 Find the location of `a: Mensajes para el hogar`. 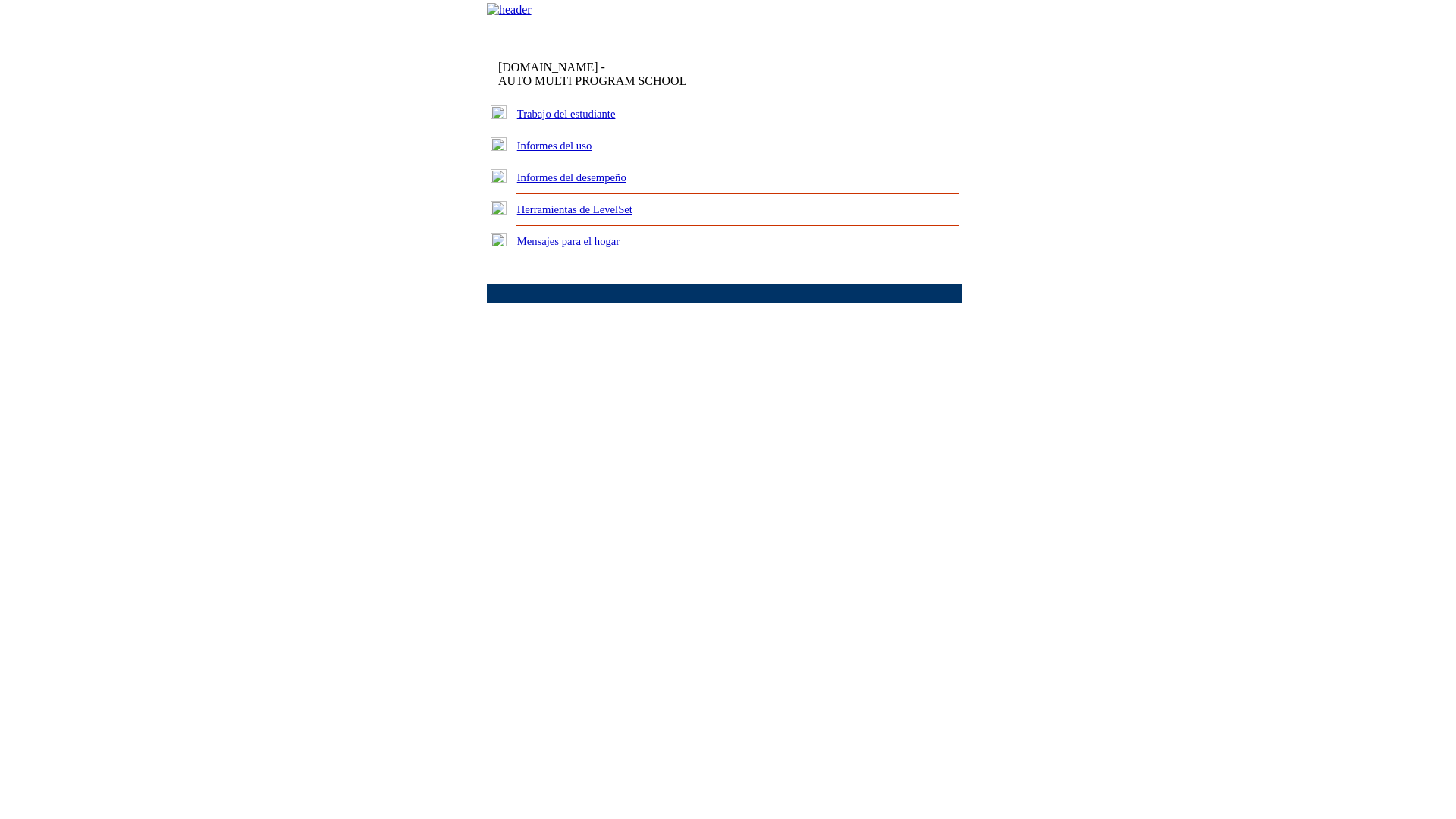

a: Mensajes para el hogar is located at coordinates (569, 241).